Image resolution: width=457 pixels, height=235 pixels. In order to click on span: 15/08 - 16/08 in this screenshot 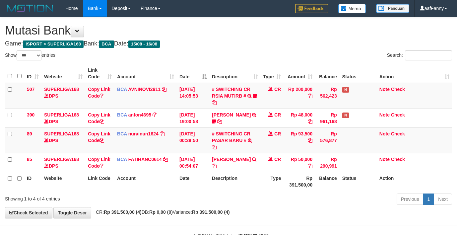, I will do `click(144, 44)`.